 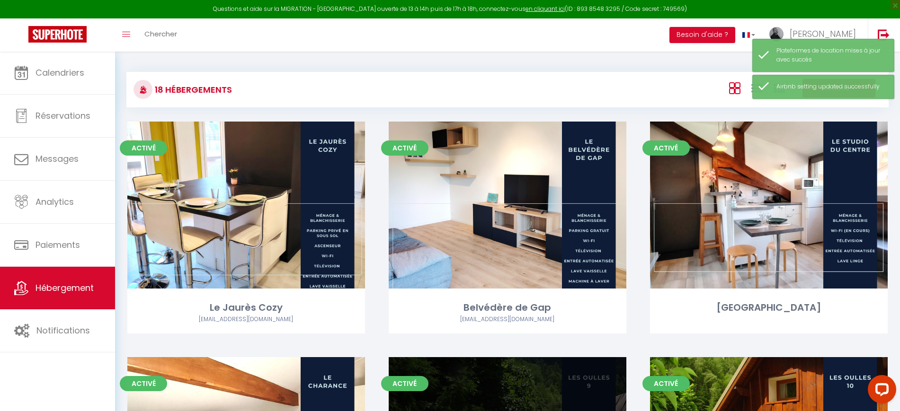 I want to click on img: logout, so click(x=883, y=35).